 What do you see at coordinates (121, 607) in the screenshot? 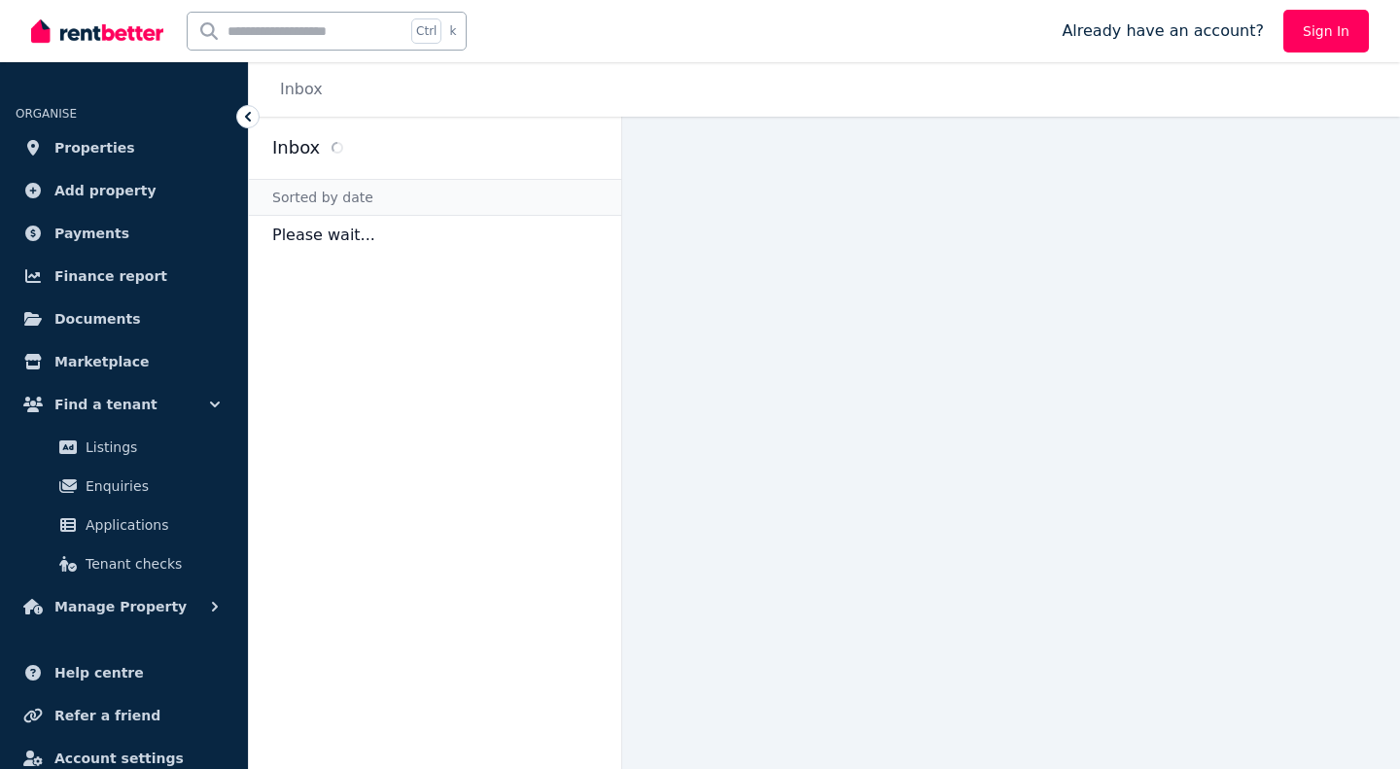
I see `span: Manage Property` at bounding box center [121, 607].